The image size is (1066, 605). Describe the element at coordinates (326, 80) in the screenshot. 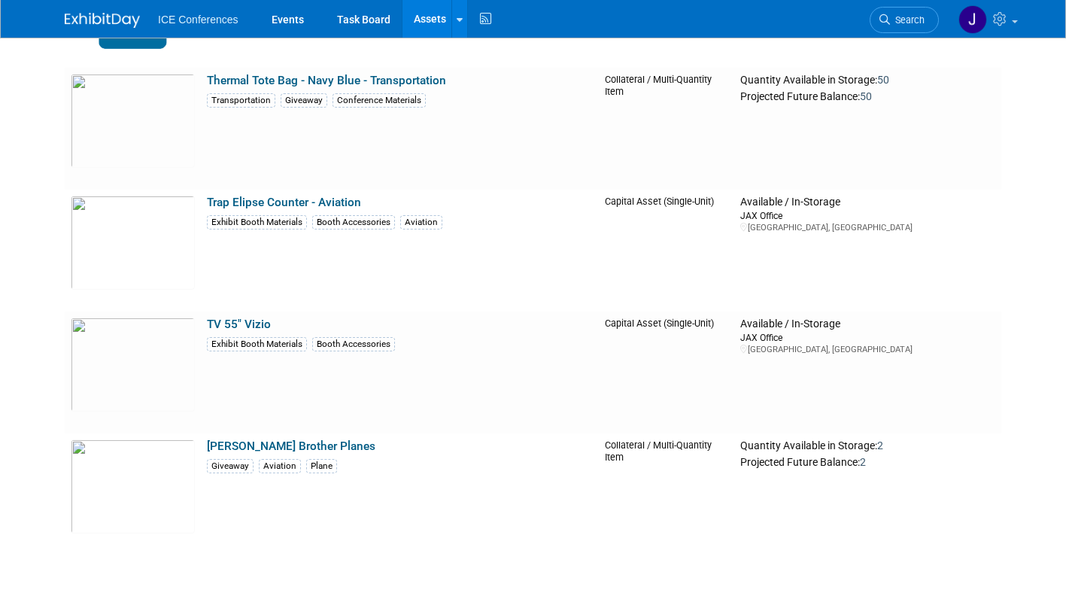

I see `a: Thermal Tote Bag - Navy Blue - Transportation` at that location.